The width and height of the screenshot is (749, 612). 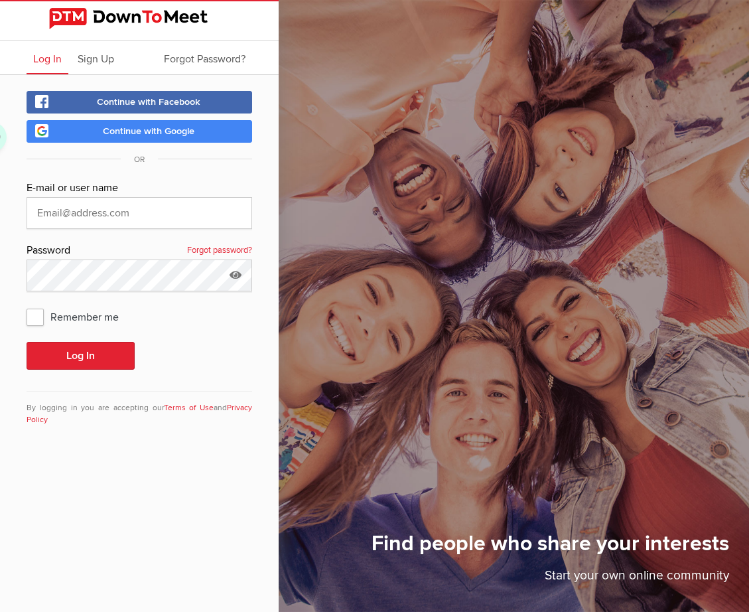 I want to click on a: Terms of Use, so click(x=189, y=408).